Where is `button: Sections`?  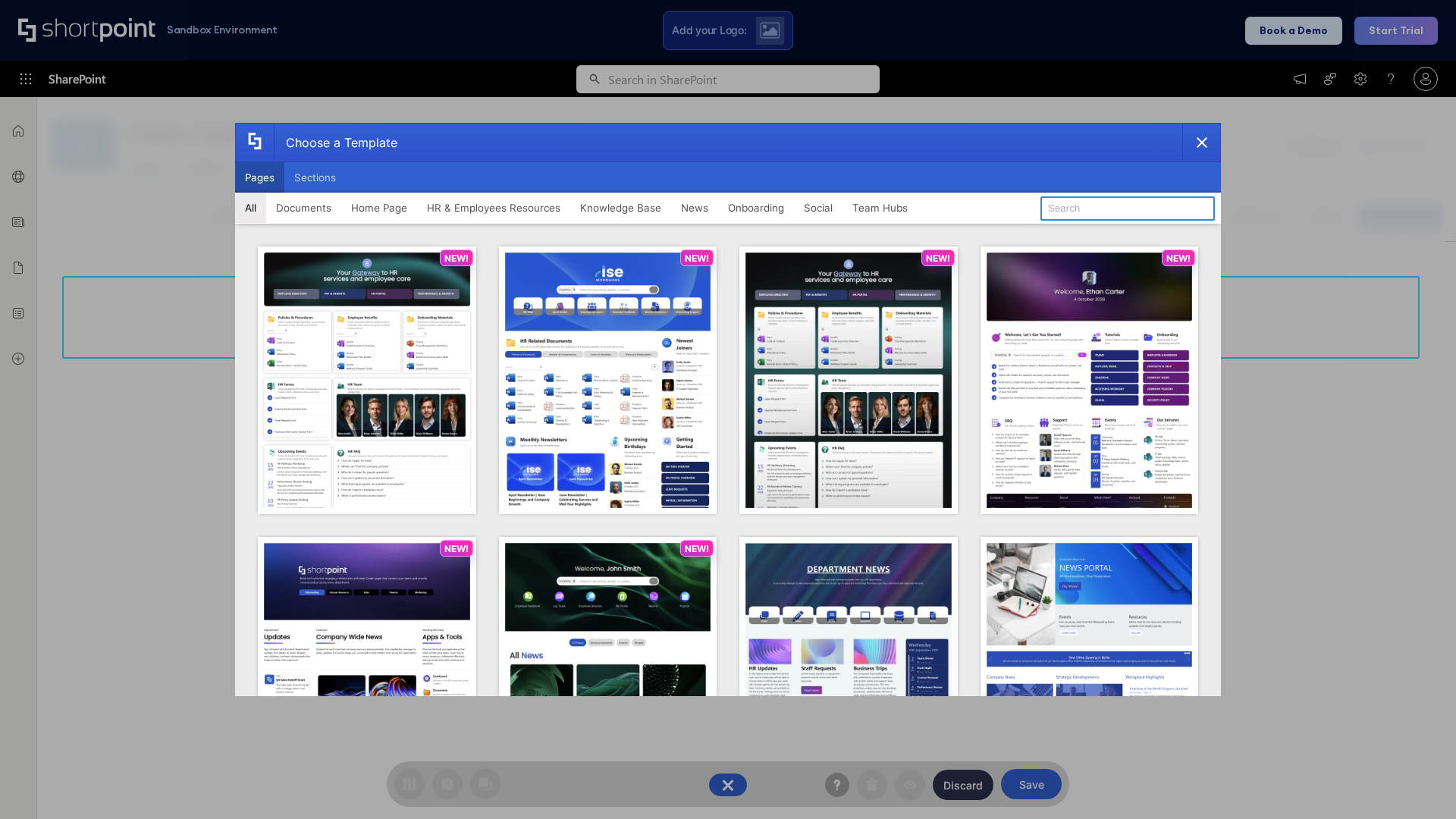
button: Sections is located at coordinates (315, 178).